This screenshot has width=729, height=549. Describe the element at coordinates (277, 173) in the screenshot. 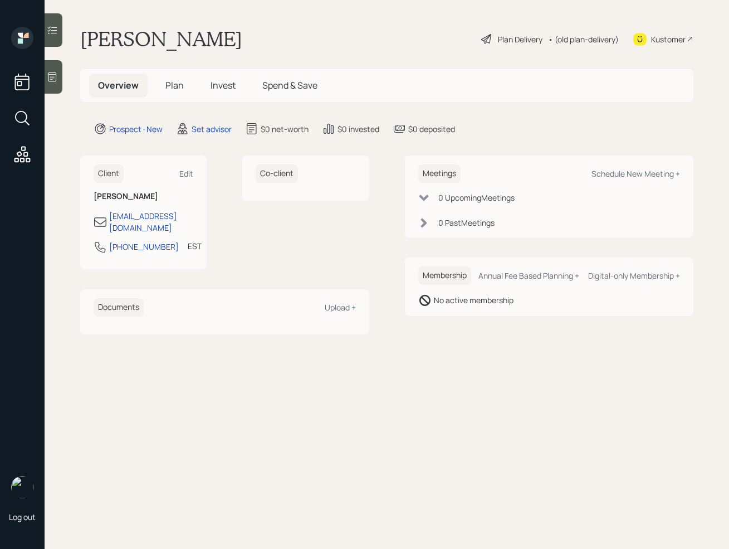

I see `h6: Co-client` at that location.